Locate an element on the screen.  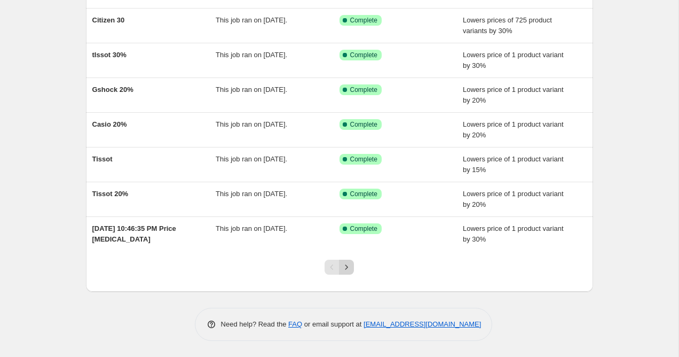
span: Citizen 30 is located at coordinates (108, 20).